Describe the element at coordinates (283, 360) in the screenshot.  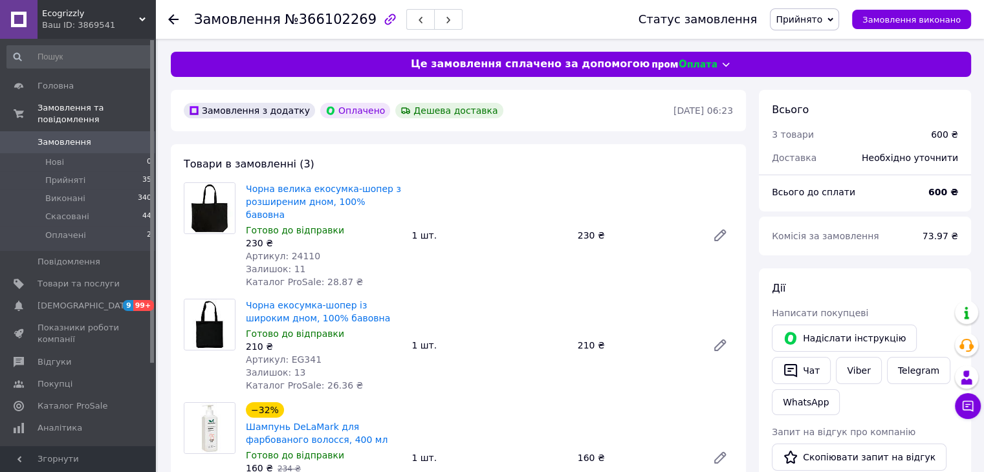
I see `span: Артикул: EG341` at that location.